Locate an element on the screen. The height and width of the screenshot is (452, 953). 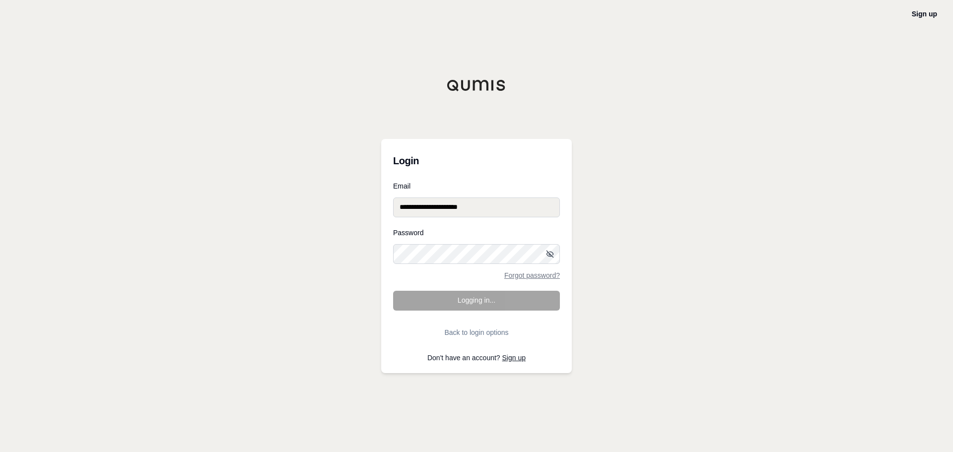
label: Email is located at coordinates (477, 186).